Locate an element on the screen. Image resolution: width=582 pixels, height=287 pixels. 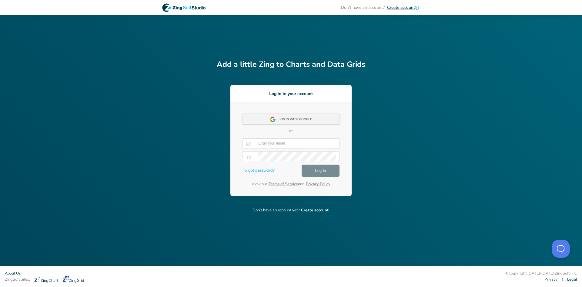
a: About Us is located at coordinates (13, 273).